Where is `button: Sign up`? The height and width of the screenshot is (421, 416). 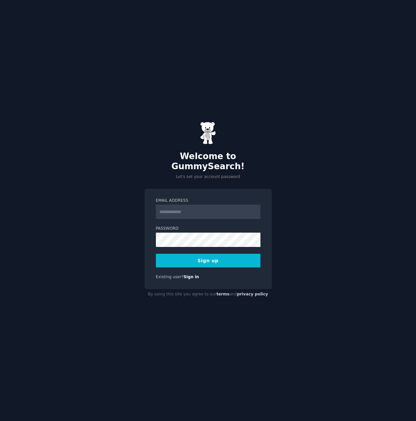 button: Sign up is located at coordinates (208, 260).